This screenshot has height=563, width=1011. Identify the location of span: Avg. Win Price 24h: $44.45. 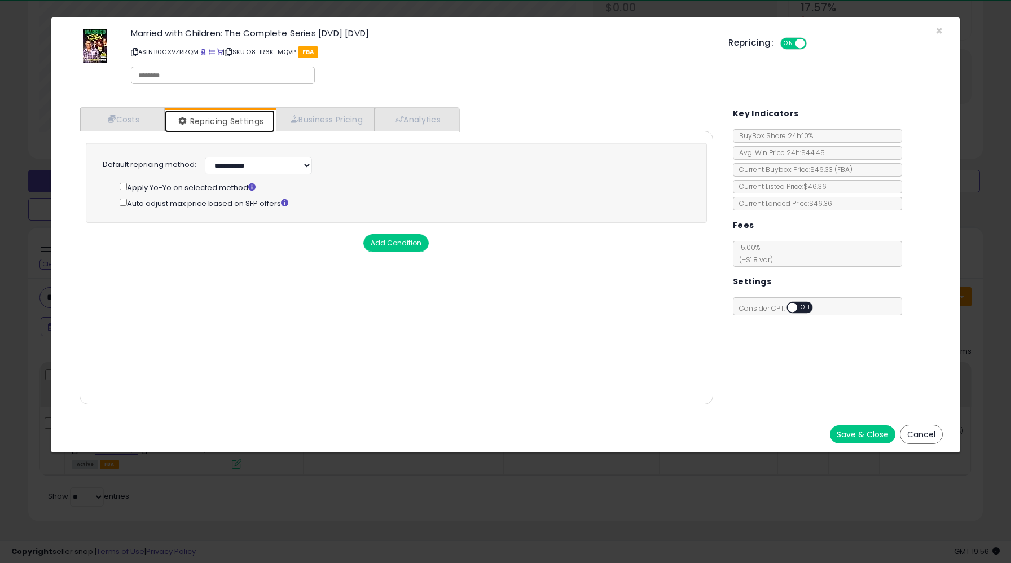
(779, 152).